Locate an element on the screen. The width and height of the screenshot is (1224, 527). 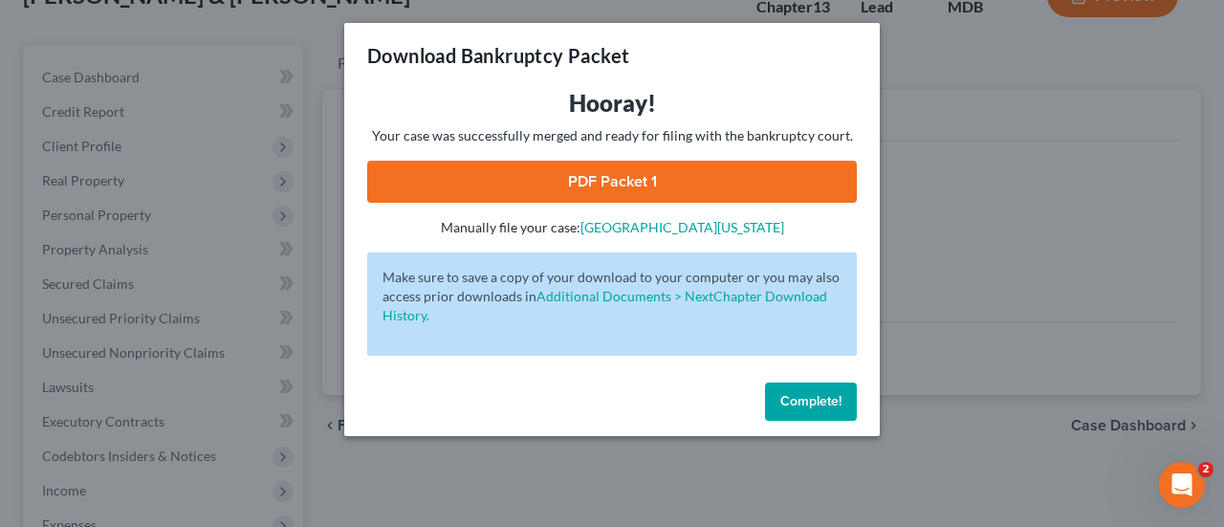
a: Additional Documents > NextChapter Download History. is located at coordinates (604, 305).